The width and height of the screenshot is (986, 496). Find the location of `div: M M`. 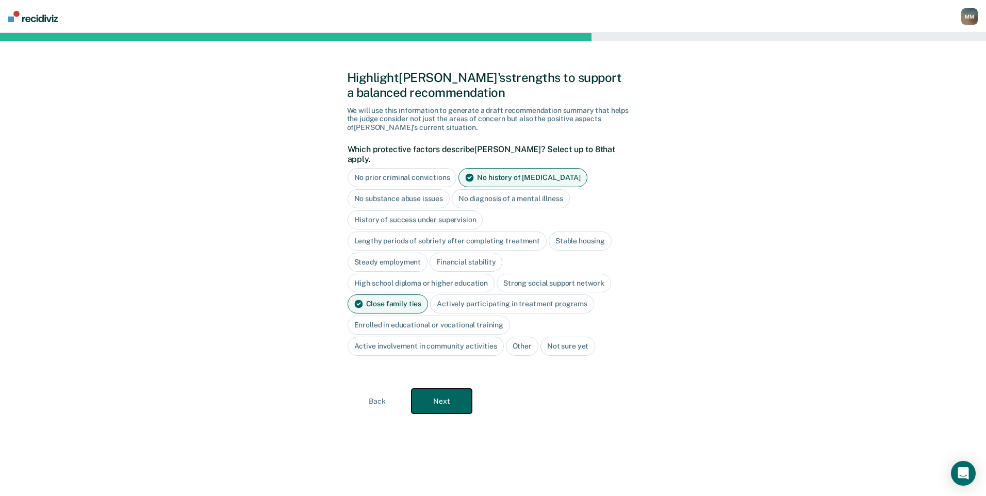

div: M M is located at coordinates (969, 16).